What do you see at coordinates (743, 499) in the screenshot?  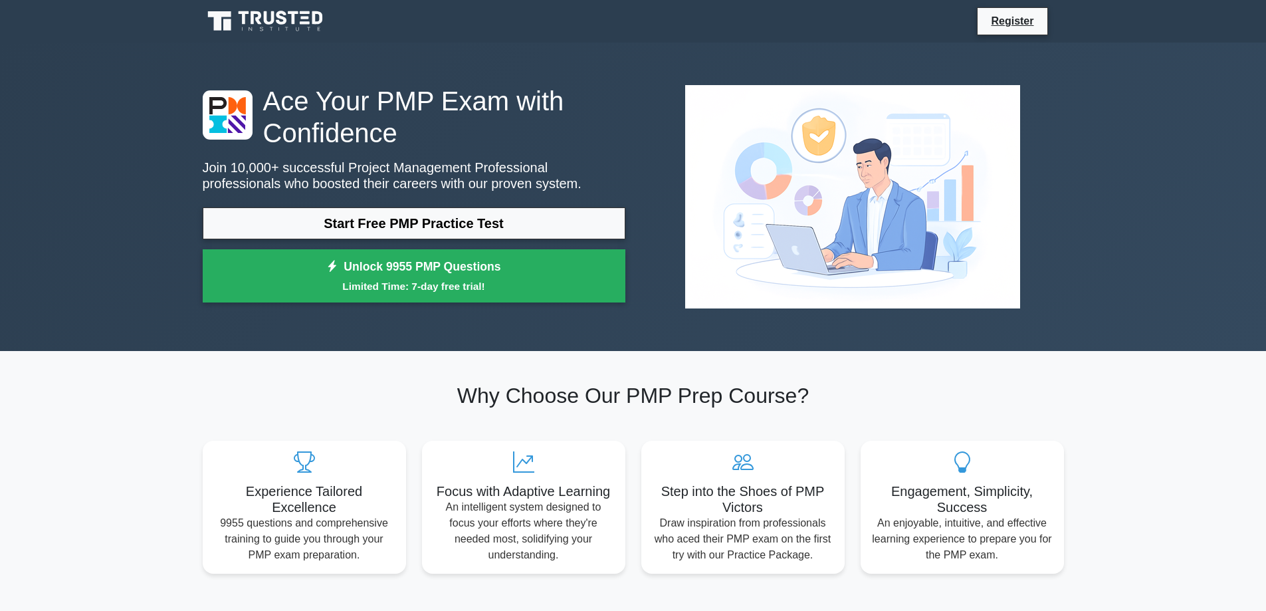 I see `h5: Step into the Shoes of PMP Victors` at bounding box center [743, 499].